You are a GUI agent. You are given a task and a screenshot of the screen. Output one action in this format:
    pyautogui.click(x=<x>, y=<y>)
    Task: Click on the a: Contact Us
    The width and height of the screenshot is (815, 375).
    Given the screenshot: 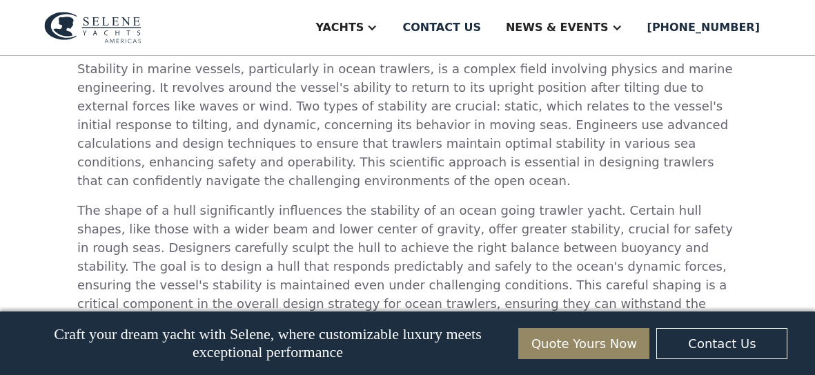 What is the action you would take?
    pyautogui.click(x=722, y=343)
    